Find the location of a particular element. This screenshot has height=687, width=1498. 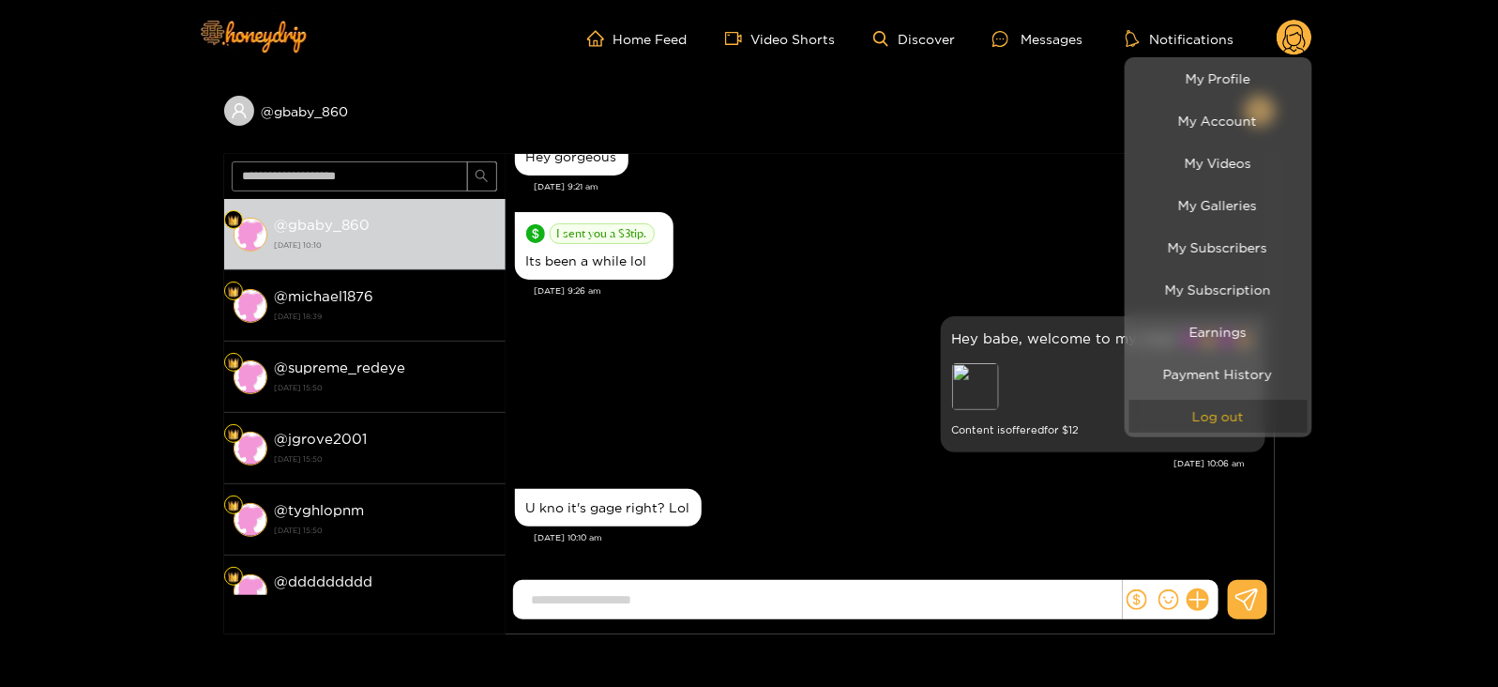

a: My Profile is located at coordinates (1219, 78).